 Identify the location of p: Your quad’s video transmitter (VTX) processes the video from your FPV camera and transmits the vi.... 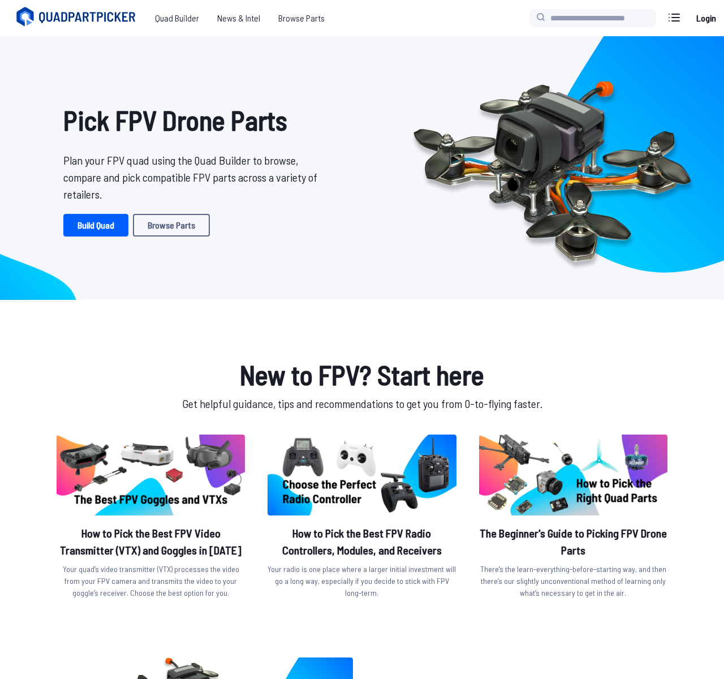
(151, 581).